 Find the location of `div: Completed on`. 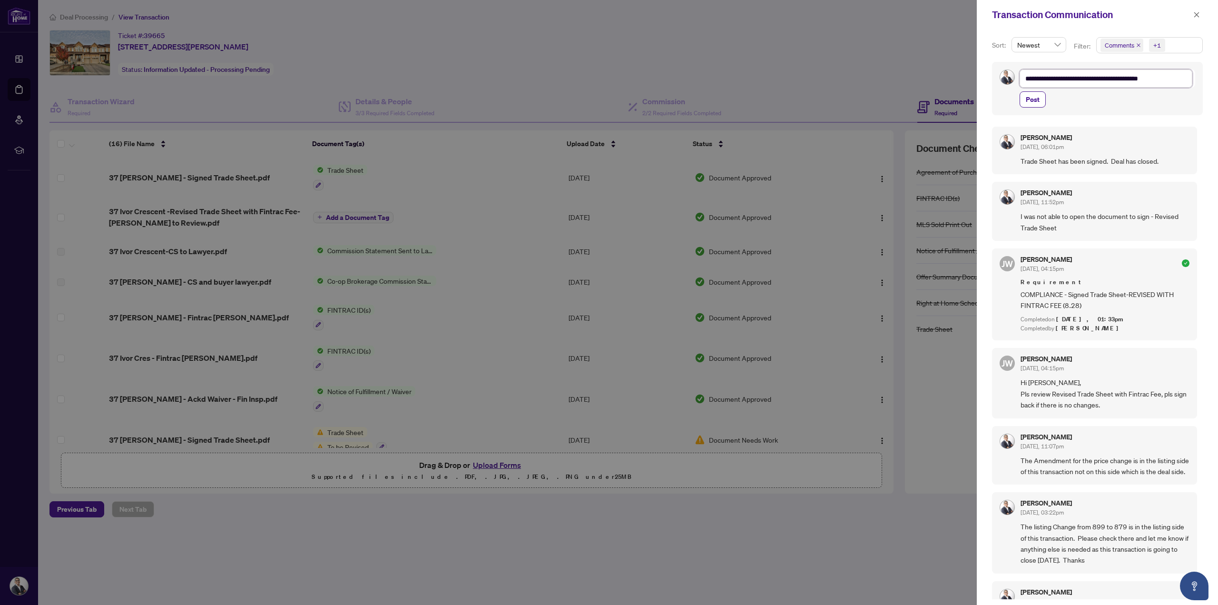

div: Completed on is located at coordinates (1105, 319).